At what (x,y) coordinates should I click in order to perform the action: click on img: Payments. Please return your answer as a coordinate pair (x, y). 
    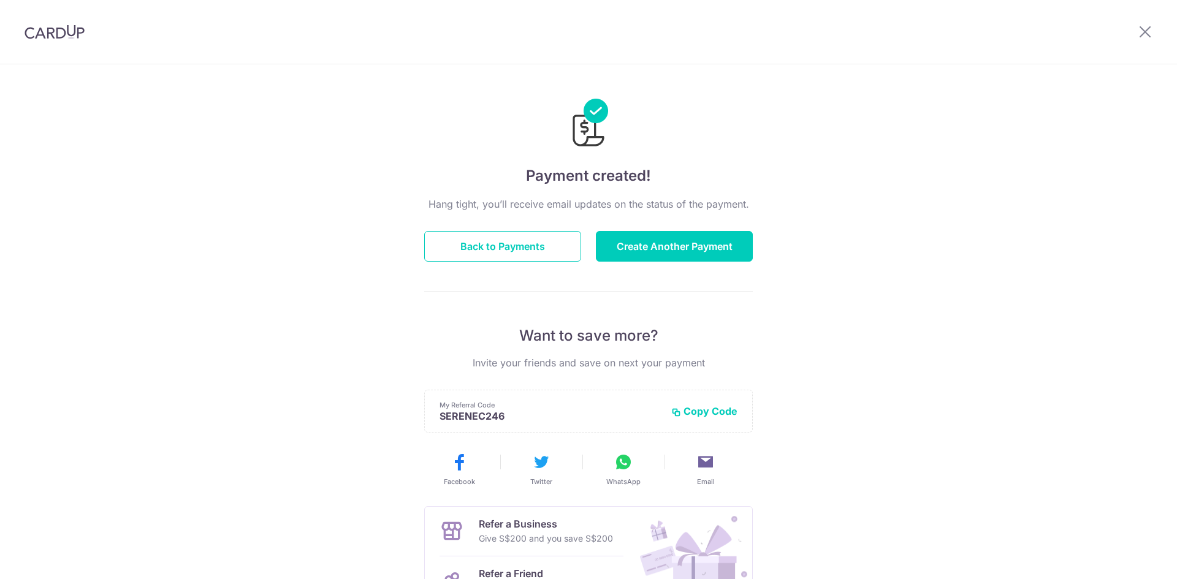
    Looking at the image, I should click on (588, 124).